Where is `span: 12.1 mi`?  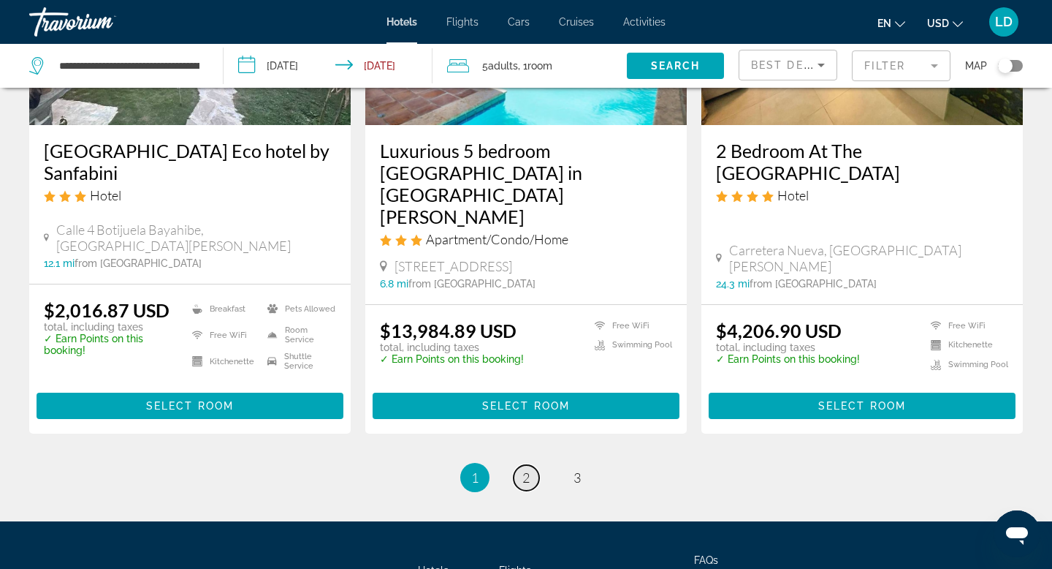 span: 12.1 mi is located at coordinates (59, 263).